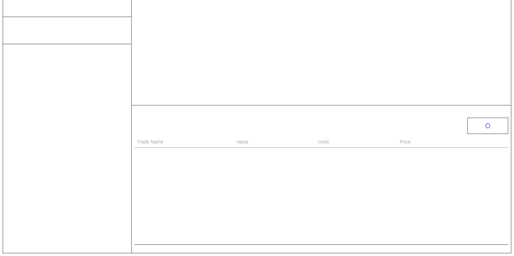 This screenshot has width=514, height=256. What do you see at coordinates (159, 126) in the screenshot?
I see `div: OTC Positions` at bounding box center [159, 126].